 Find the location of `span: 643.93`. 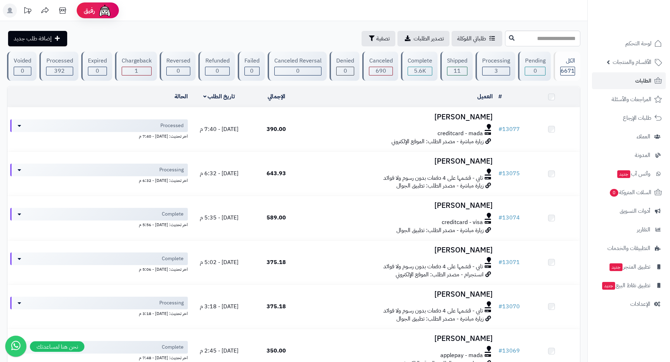

span: 643.93 is located at coordinates (276, 174).